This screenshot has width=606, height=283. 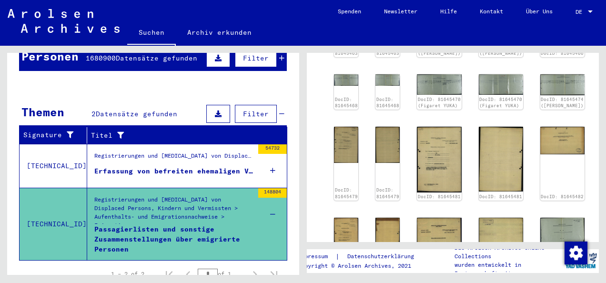 I want to click on div: Erfassung von befreiten ehemaligen Verfolgten an unterschiedlichen Orten (F18-Listen), so click(x=174, y=171).